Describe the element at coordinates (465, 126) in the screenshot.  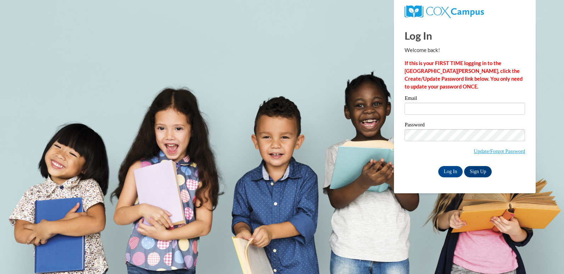
I see `label: Password` at that location.